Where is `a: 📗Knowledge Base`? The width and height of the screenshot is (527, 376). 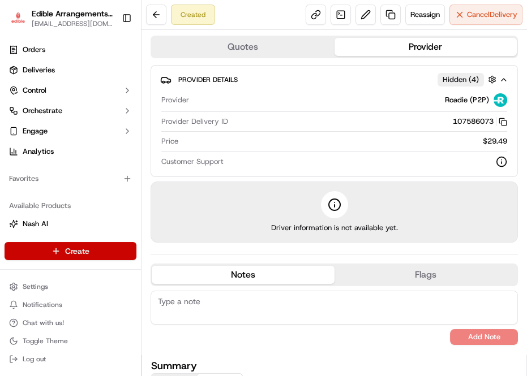 a: 📗Knowledge Base is located at coordinates (49, 169).